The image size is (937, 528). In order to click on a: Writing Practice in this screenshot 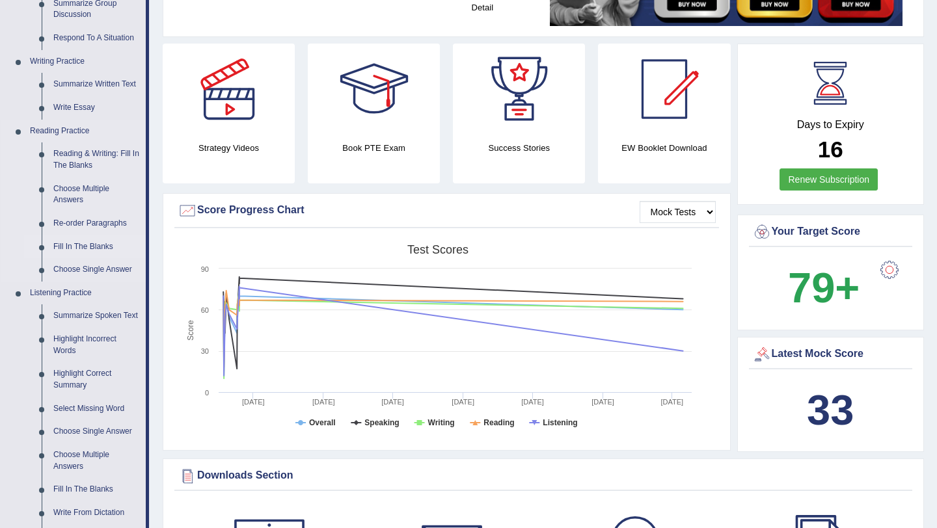, I will do `click(85, 62)`.